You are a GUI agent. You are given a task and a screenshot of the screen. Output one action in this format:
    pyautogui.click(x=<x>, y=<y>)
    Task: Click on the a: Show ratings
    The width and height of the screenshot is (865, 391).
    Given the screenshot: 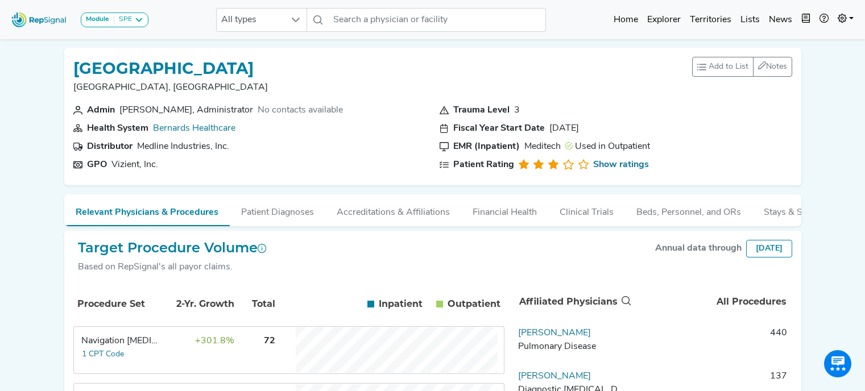 What is the action you would take?
    pyautogui.click(x=621, y=165)
    